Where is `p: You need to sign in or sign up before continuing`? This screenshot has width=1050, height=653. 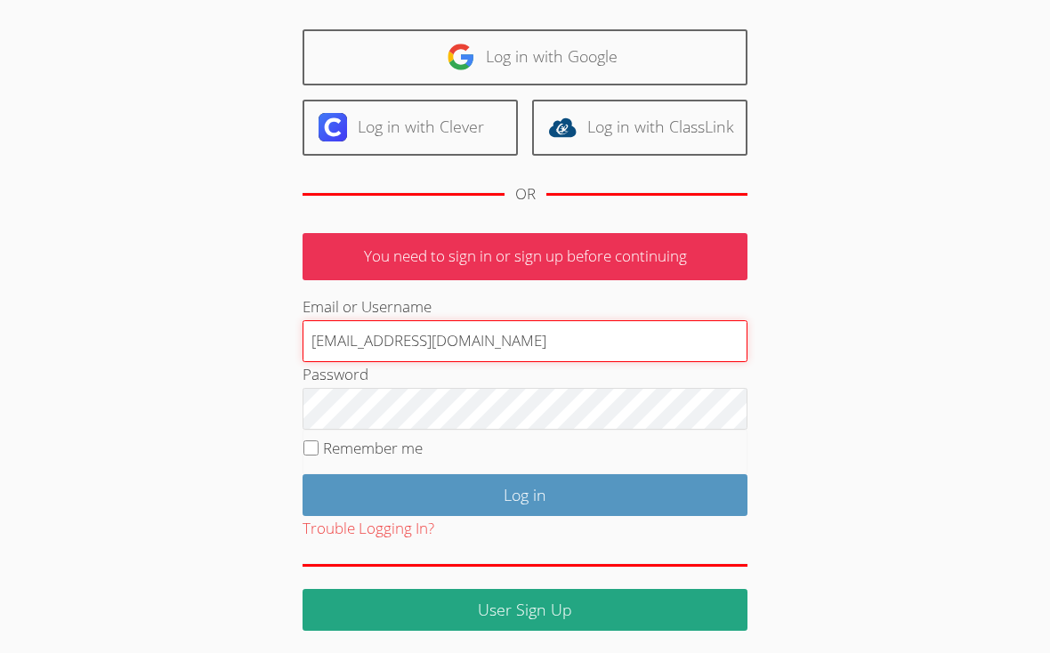
p: You need to sign in or sign up before continuing is located at coordinates (525, 256).